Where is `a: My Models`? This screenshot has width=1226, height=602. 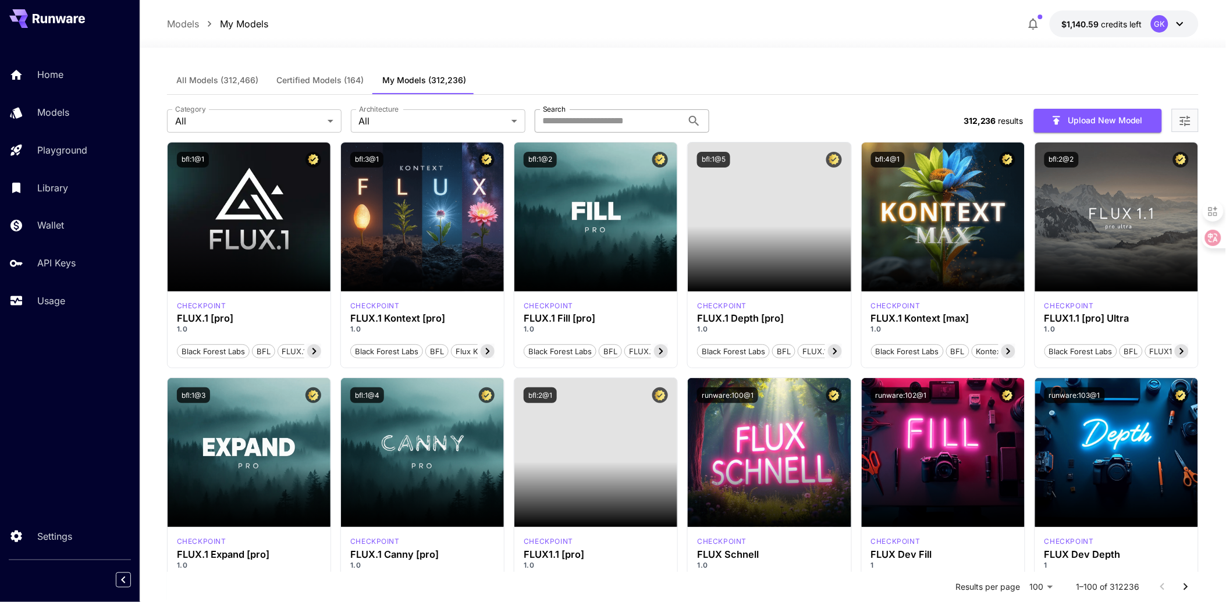 a: My Models is located at coordinates (244, 24).